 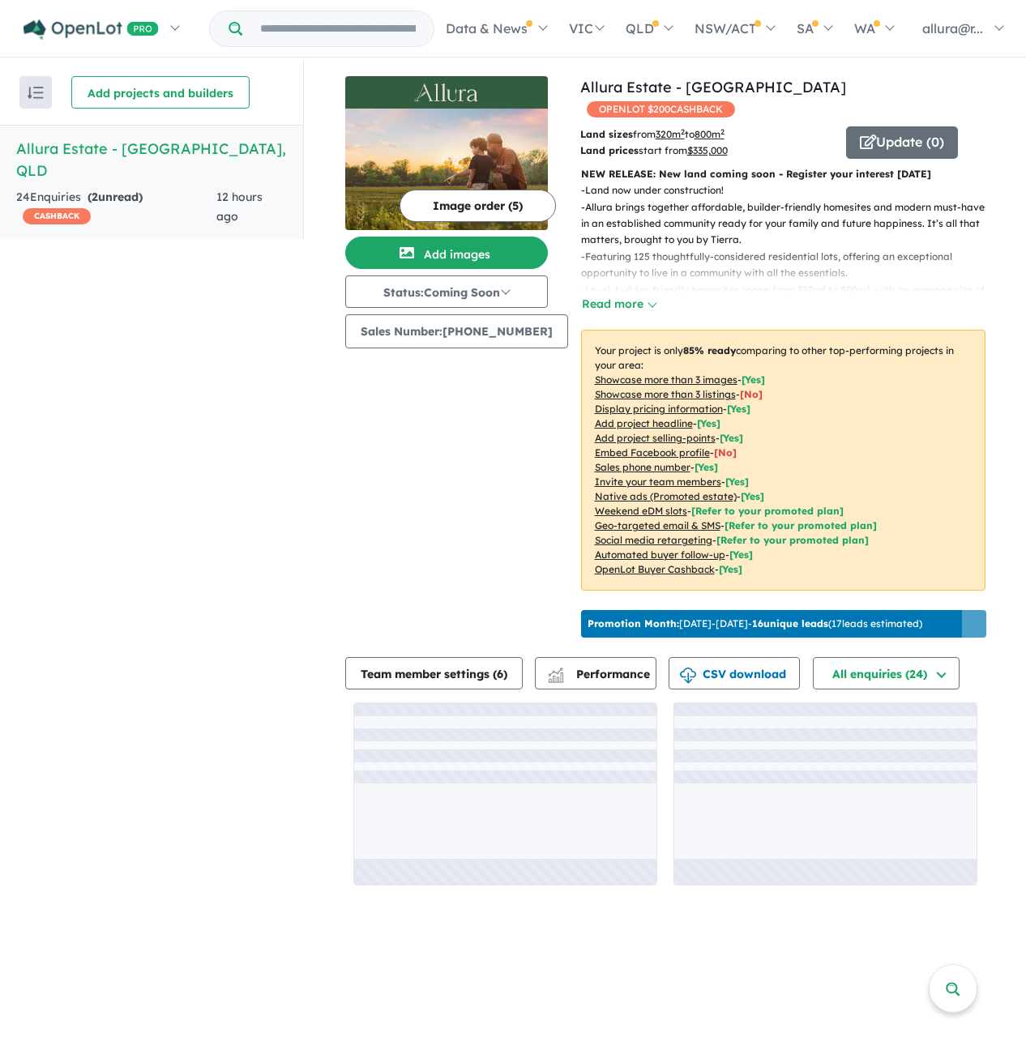 I want to click on u: Geo-targeted email & SMS, so click(x=657, y=525).